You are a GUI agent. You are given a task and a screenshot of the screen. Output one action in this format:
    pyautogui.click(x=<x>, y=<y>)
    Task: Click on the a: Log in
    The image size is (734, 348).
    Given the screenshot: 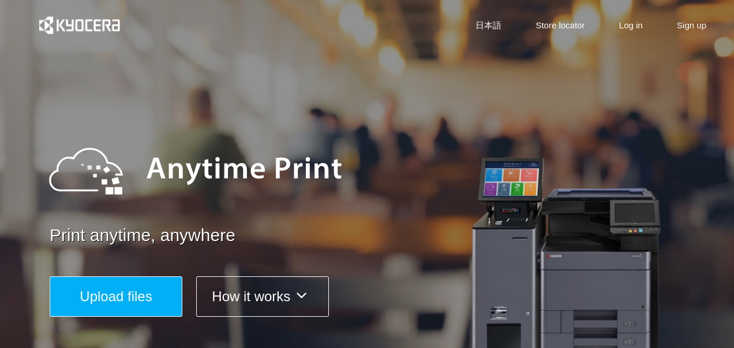 What is the action you would take?
    pyautogui.click(x=631, y=25)
    